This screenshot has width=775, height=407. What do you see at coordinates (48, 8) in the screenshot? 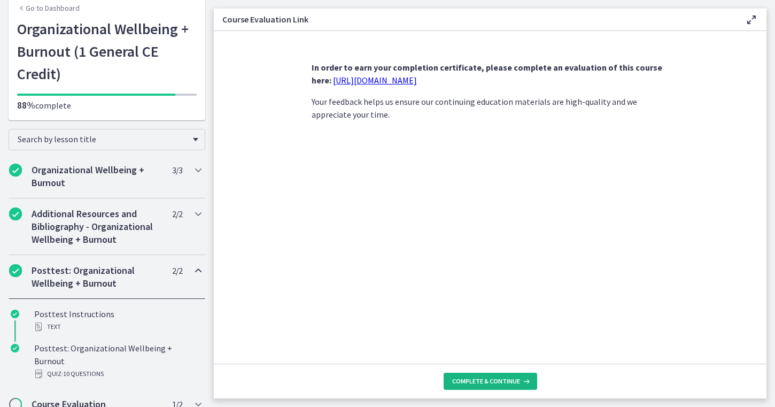
I see `a: Go to Dashboard` at bounding box center [48, 8].